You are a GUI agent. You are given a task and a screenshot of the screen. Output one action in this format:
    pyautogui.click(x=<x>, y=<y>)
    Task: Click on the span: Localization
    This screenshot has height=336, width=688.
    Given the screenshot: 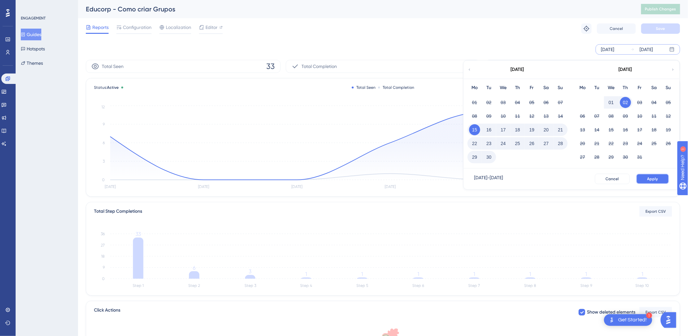 What is the action you would take?
    pyautogui.click(x=178, y=27)
    